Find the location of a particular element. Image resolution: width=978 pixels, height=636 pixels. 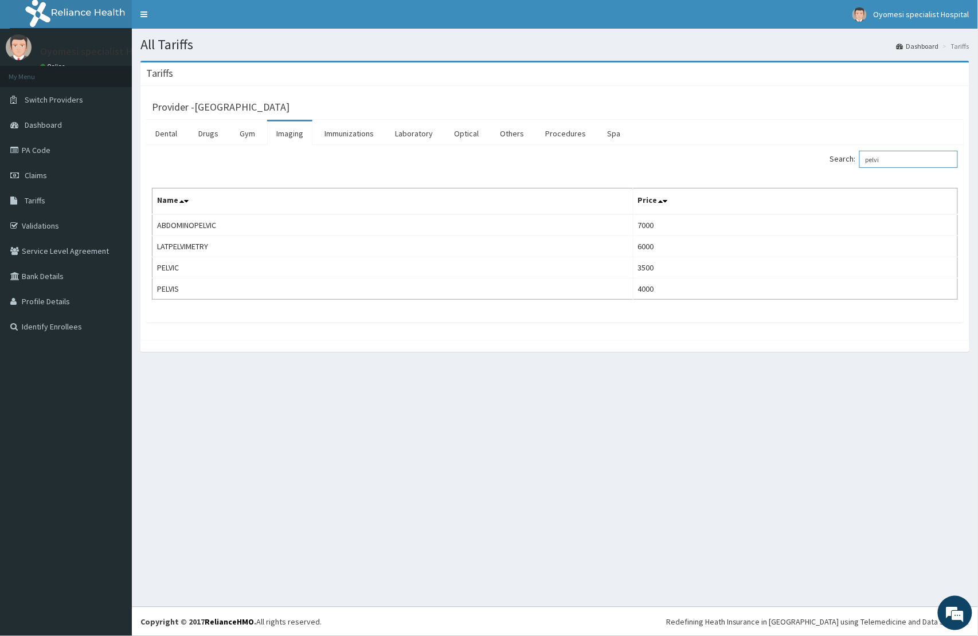

a: RelianceHMO is located at coordinates (229, 622).